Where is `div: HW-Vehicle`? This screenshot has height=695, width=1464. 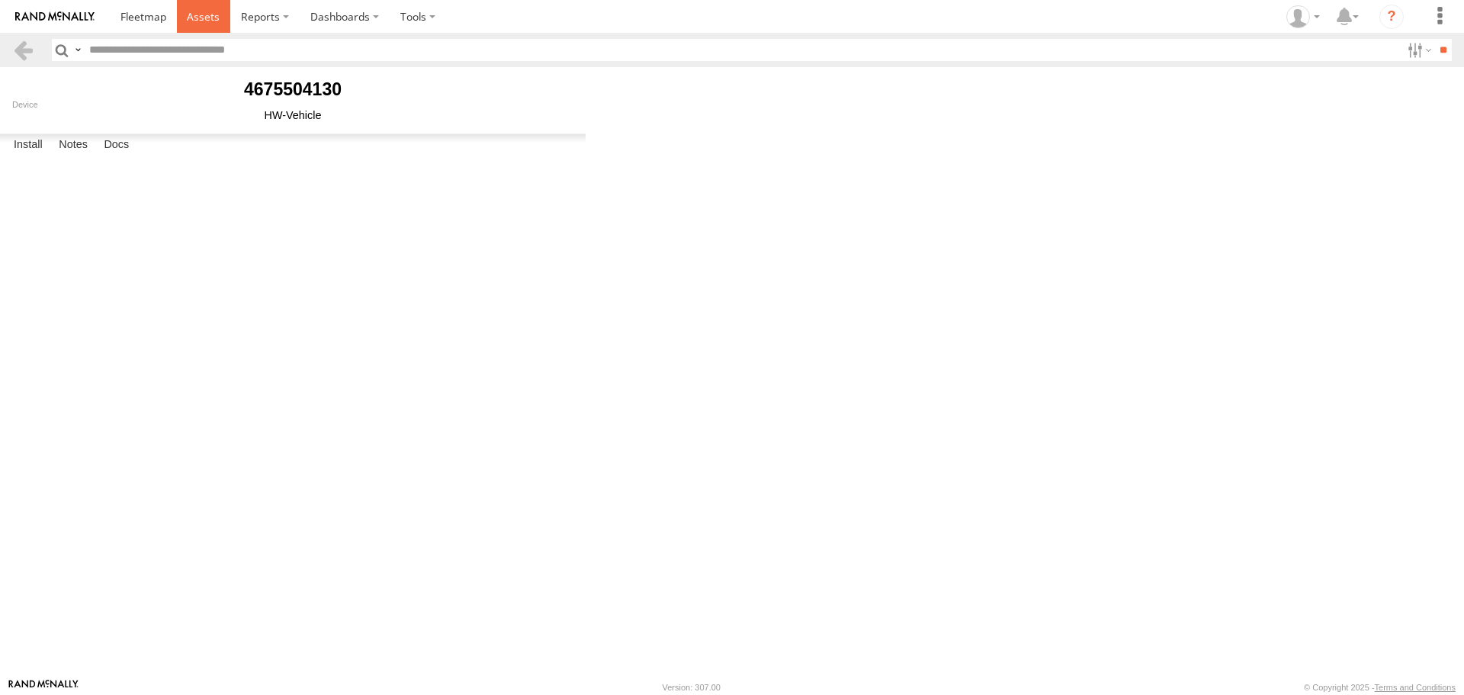
div: HW-Vehicle is located at coordinates (293, 115).